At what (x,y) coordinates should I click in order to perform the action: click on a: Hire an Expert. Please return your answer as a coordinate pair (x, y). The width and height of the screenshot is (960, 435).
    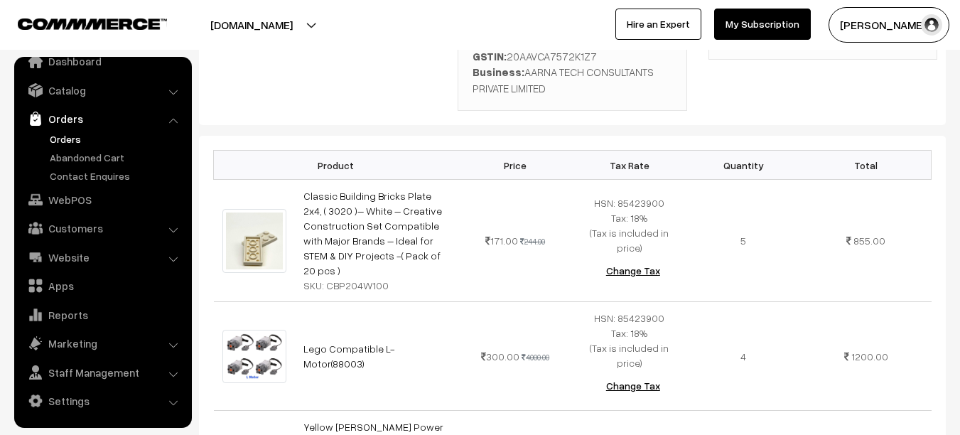
    Looking at the image, I should click on (658, 24).